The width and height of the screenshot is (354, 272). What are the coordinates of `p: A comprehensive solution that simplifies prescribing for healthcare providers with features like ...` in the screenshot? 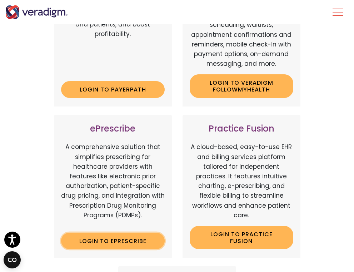 It's located at (113, 184).